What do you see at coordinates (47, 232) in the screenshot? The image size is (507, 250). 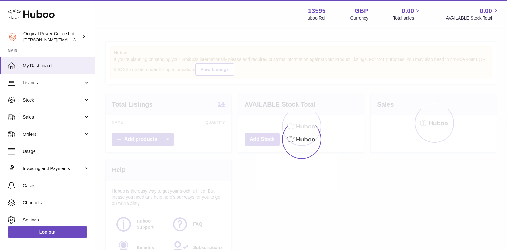 I see `a: Log out` at bounding box center [47, 232].